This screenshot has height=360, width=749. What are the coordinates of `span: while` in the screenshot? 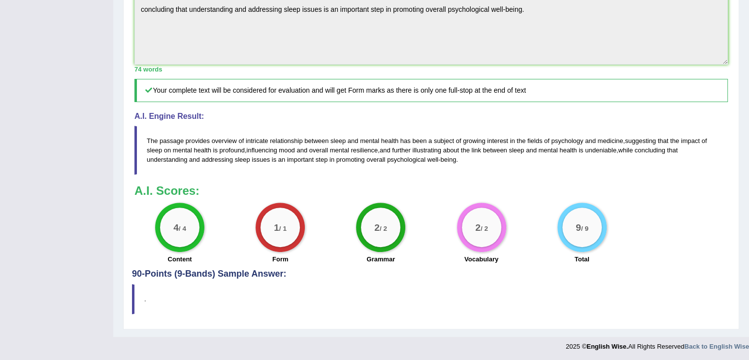 It's located at (626, 150).